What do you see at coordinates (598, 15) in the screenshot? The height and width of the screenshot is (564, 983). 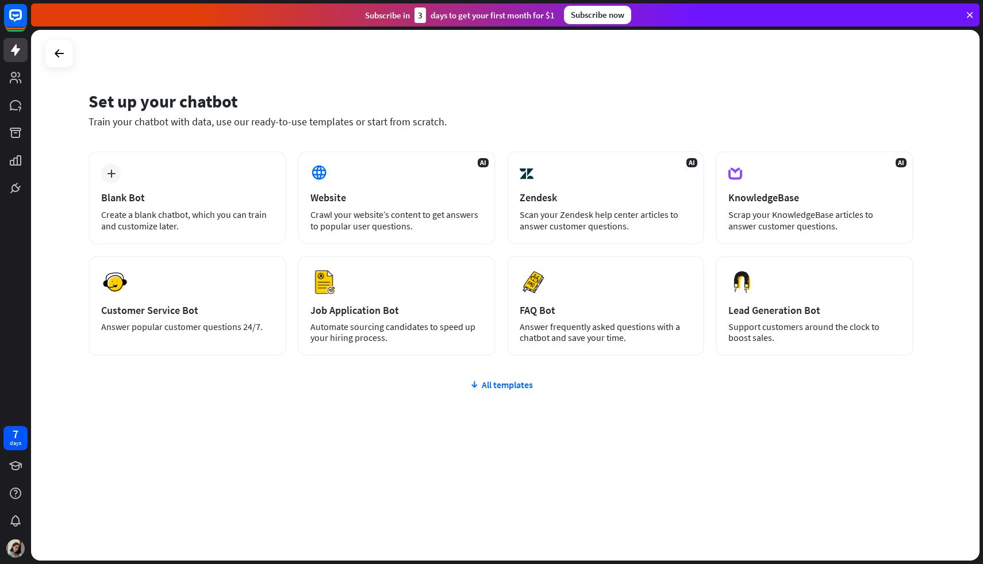 I see `div: Subscribe now` at bounding box center [598, 15].